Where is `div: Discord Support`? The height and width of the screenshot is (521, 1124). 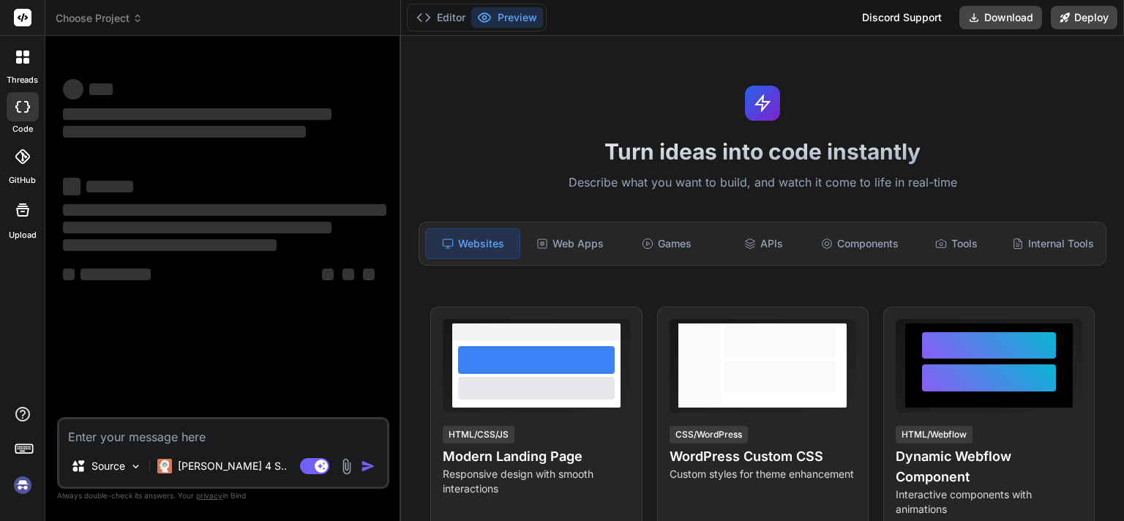
div: Discord Support is located at coordinates (902, 18).